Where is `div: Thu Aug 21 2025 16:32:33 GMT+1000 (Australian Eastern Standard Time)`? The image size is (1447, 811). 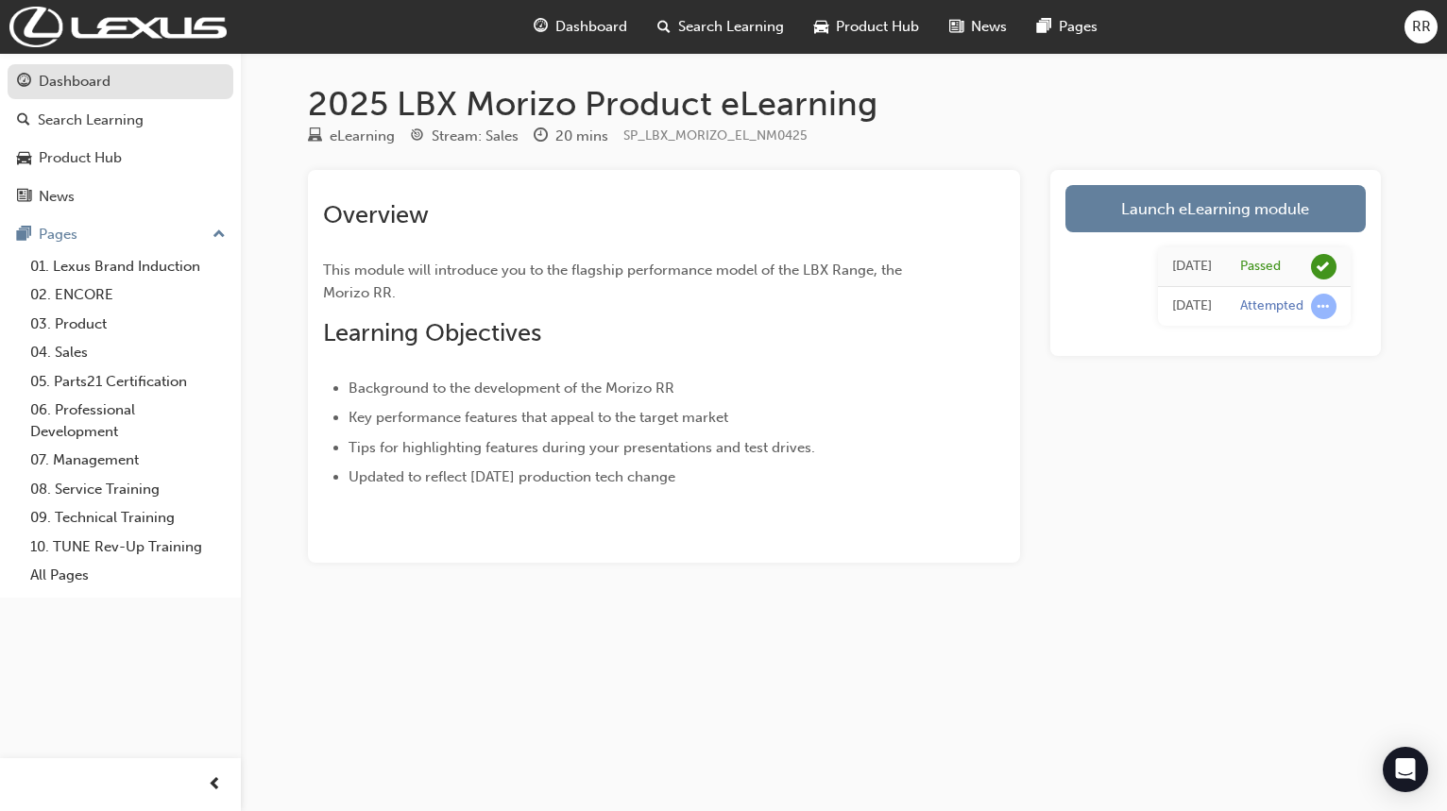
div: Thu Aug 21 2025 16:32:33 GMT+1000 (Australian Eastern Standard Time) is located at coordinates (1192, 306).